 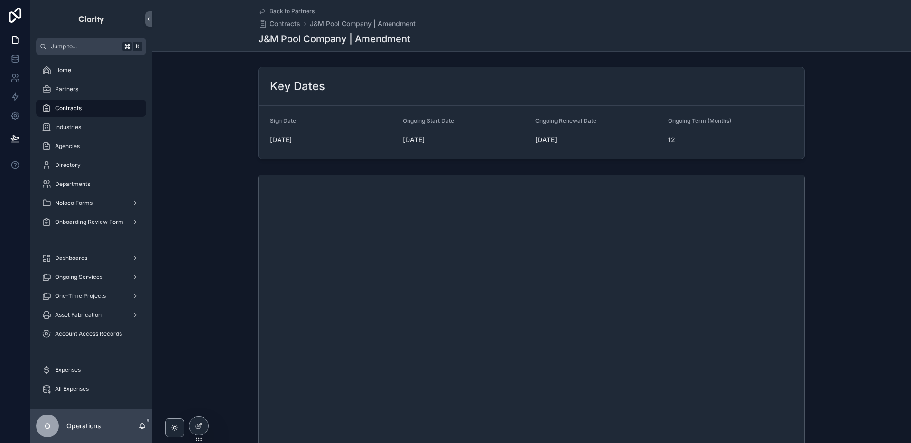 I want to click on a: Expenses, so click(x=91, y=370).